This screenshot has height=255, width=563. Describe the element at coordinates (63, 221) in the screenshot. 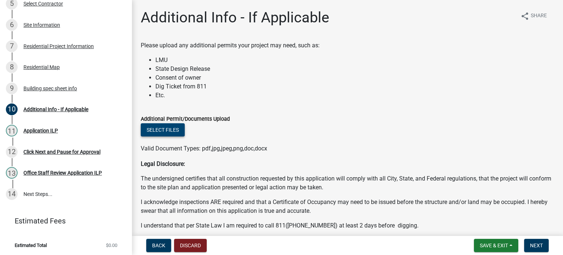

I see `a: Estimated Fees` at that location.